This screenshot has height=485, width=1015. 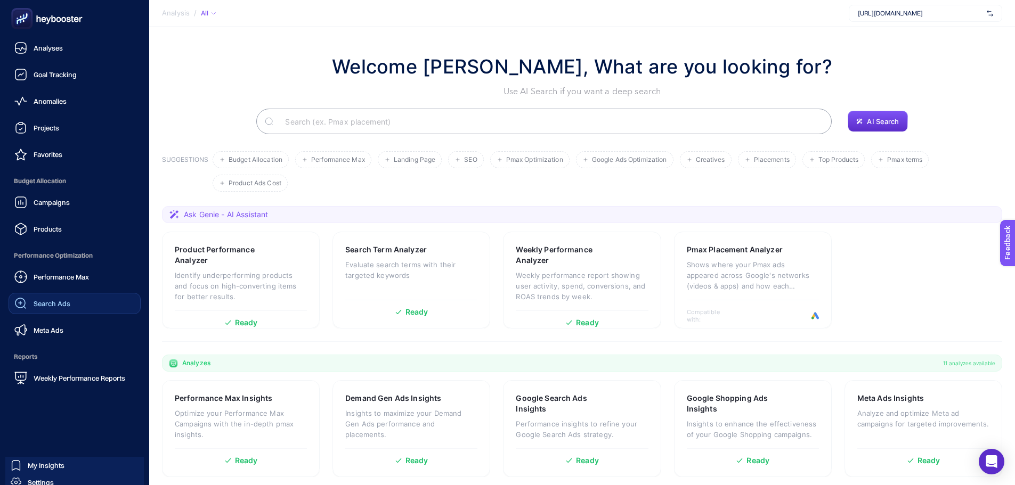 What do you see at coordinates (470, 160) in the screenshot?
I see `span: SEO` at bounding box center [470, 160].